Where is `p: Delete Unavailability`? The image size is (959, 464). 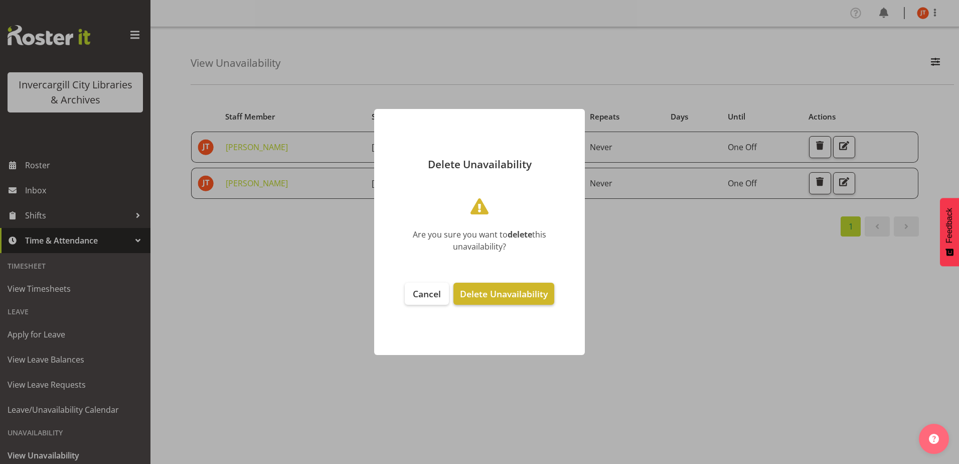 p: Delete Unavailability is located at coordinates (480, 164).